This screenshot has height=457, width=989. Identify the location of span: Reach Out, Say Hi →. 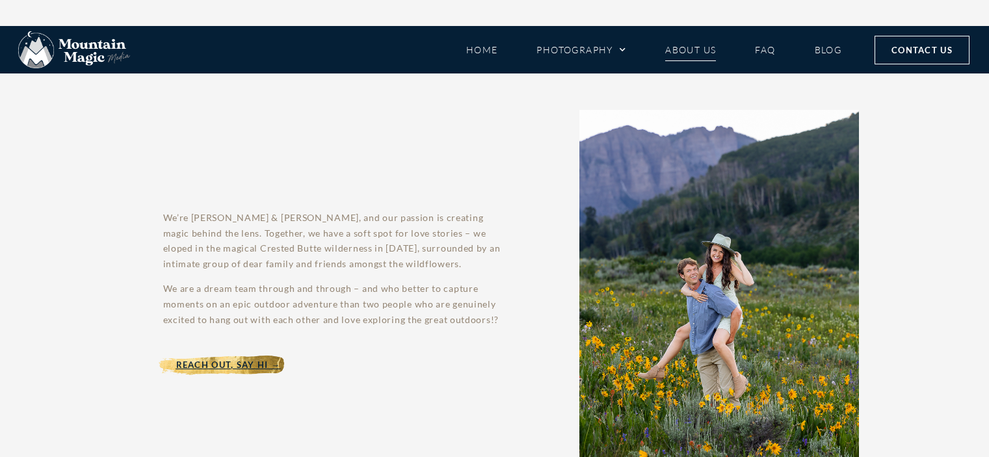
(228, 365).